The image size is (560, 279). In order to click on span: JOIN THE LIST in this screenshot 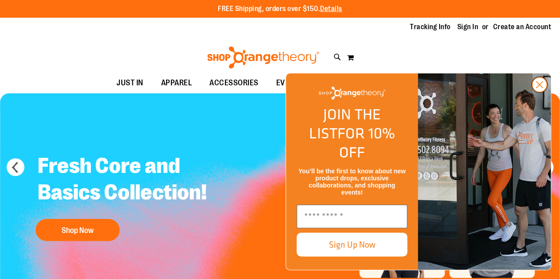, I will do `click(345, 123)`.